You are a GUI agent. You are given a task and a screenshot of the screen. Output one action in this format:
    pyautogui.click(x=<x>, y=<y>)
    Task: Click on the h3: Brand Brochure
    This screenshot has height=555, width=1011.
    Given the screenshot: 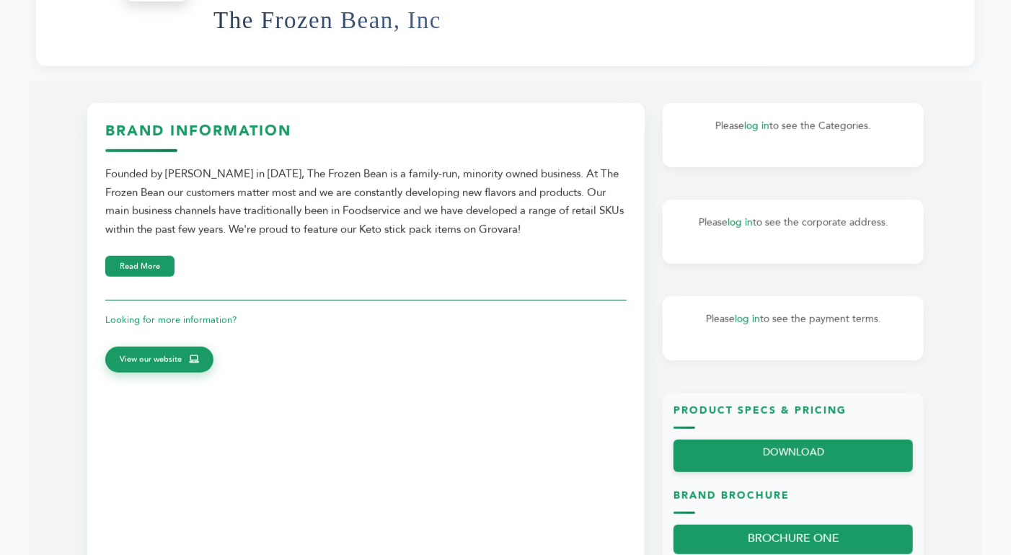 What is the action you would take?
    pyautogui.click(x=793, y=501)
    